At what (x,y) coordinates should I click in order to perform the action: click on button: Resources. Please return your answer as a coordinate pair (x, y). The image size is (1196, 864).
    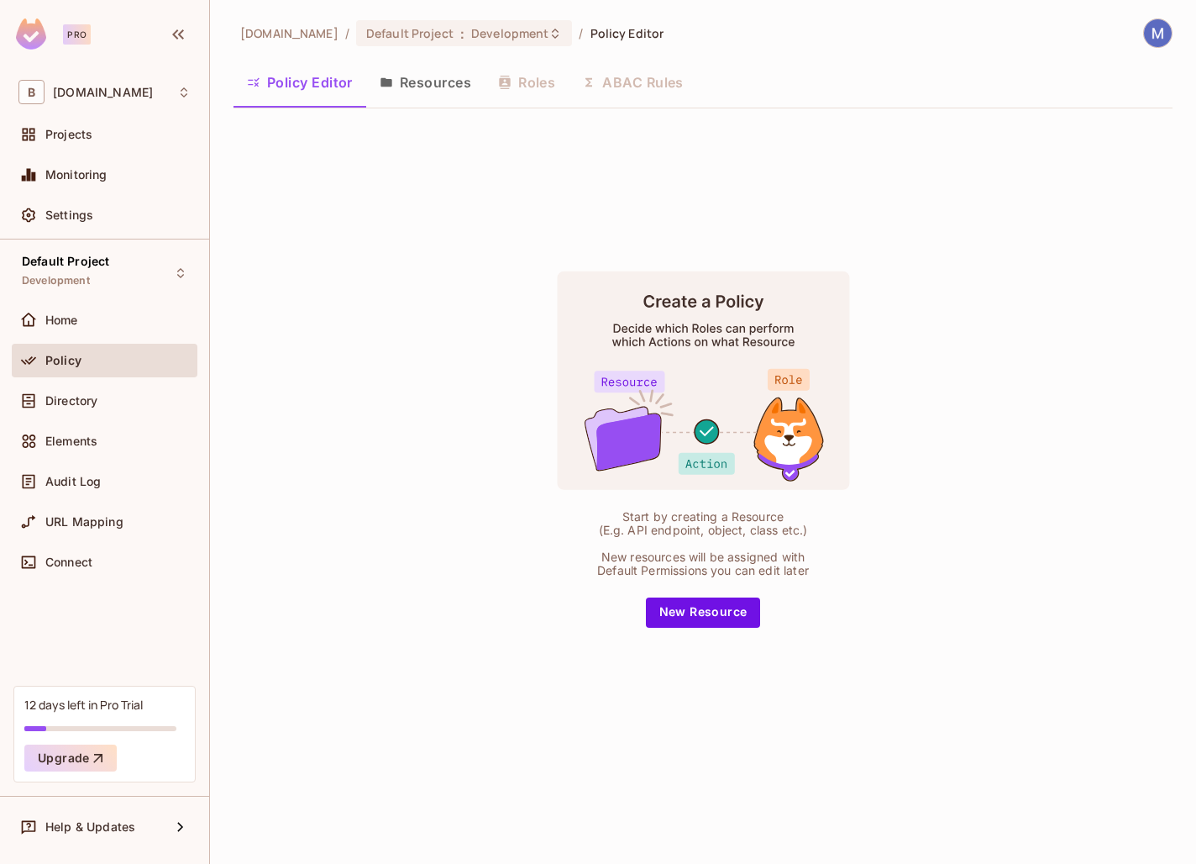
    Looking at the image, I should click on (425, 82).